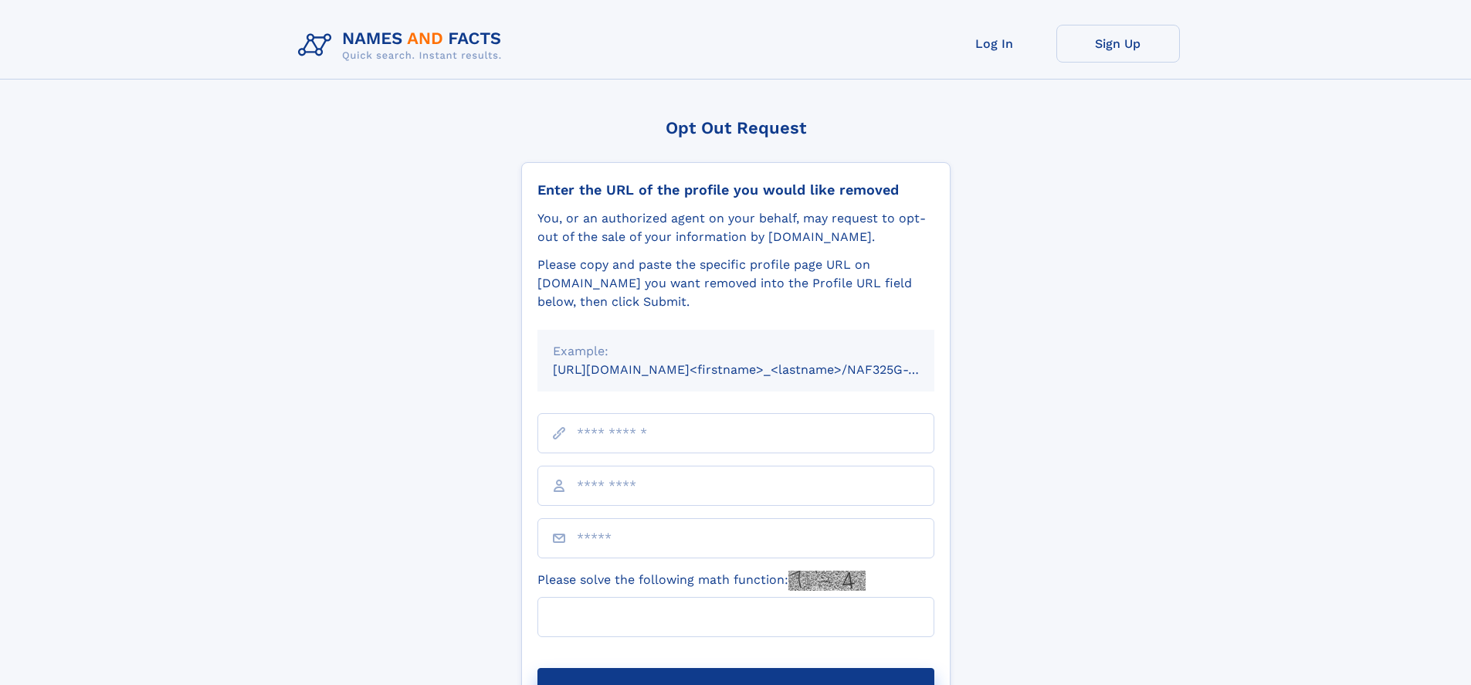  Describe the element at coordinates (736, 127) in the screenshot. I see `div: Opt Out Request` at that location.